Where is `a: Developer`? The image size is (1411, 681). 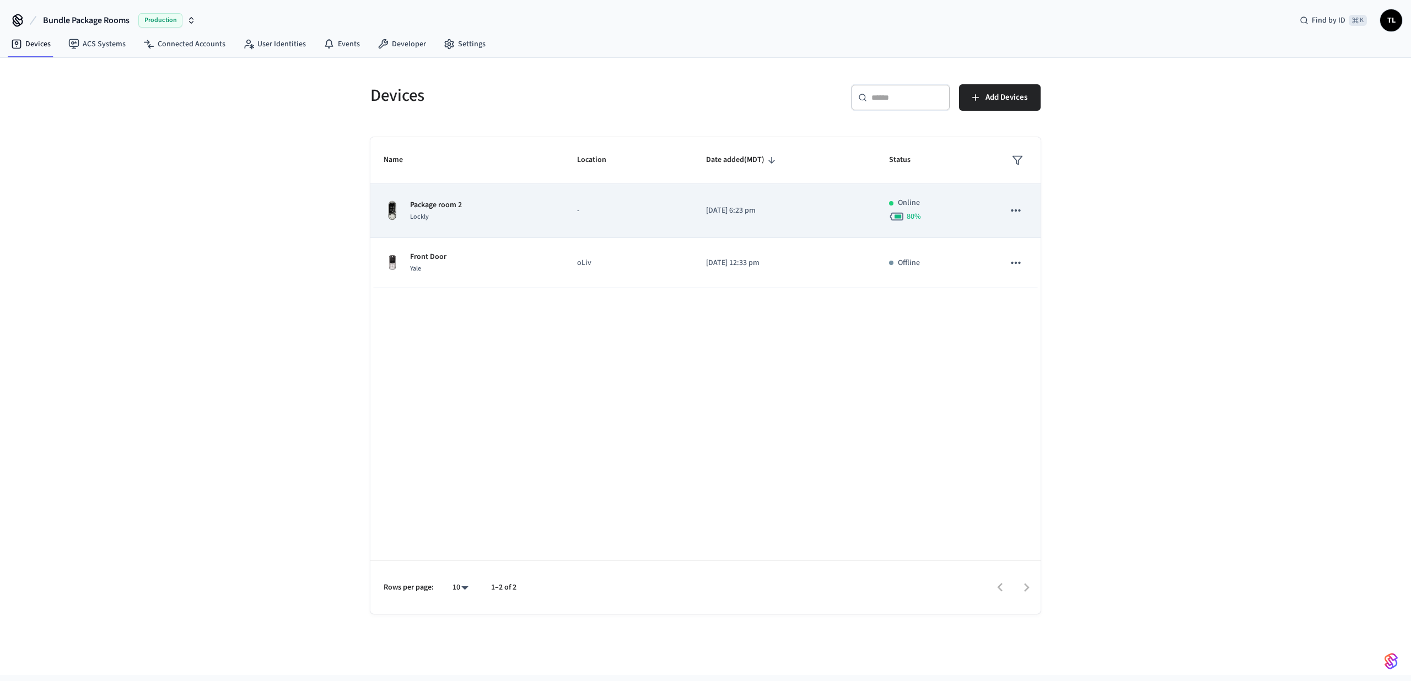
a: Developer is located at coordinates (402, 44).